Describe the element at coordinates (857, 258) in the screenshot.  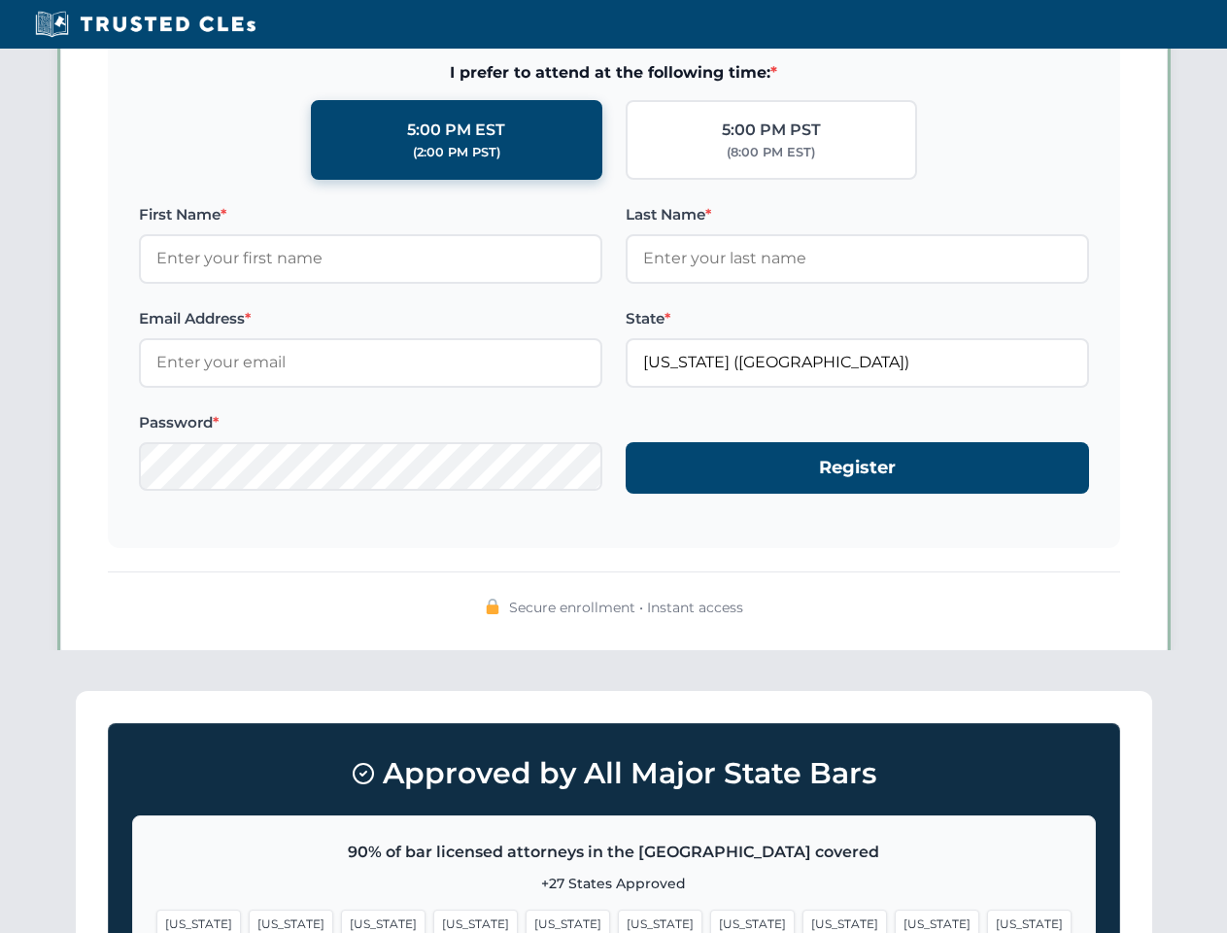
I see `input: Enter your last name` at that location.